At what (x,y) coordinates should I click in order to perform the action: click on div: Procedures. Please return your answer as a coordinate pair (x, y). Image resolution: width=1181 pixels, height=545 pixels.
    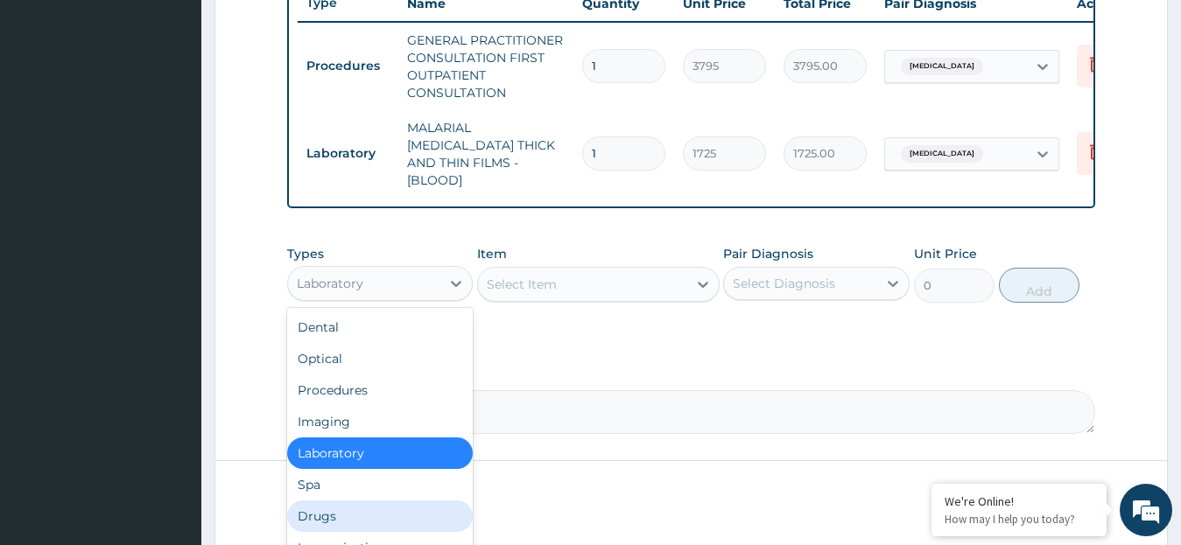
    Looking at the image, I should click on (380, 390).